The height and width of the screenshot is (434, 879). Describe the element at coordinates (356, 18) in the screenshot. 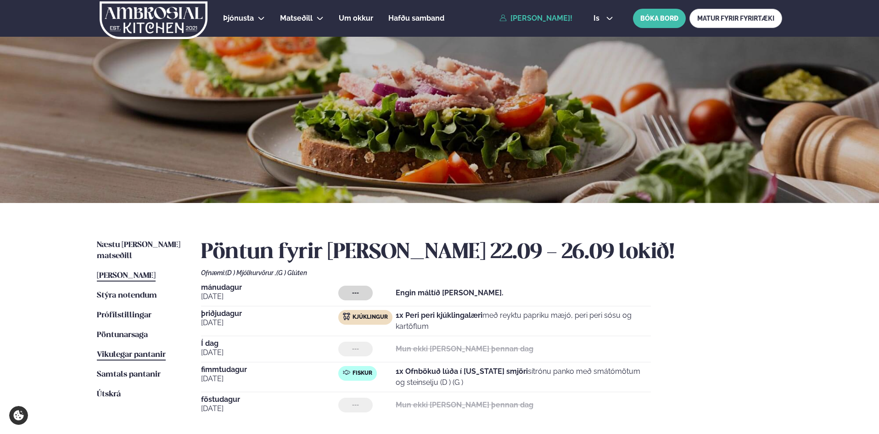

I see `span: Um okkur` at that location.